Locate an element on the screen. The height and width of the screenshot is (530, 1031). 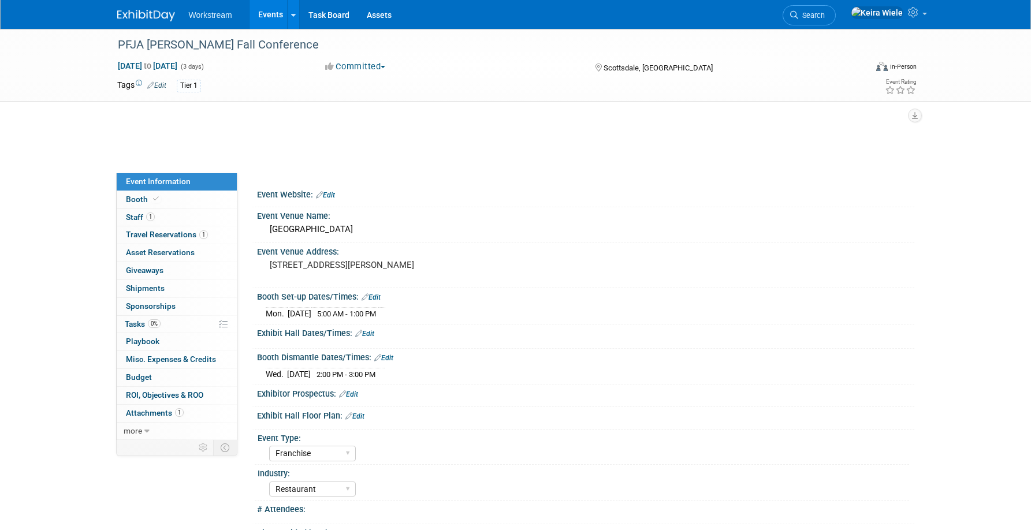
span: Sponsorships is located at coordinates (151, 306).